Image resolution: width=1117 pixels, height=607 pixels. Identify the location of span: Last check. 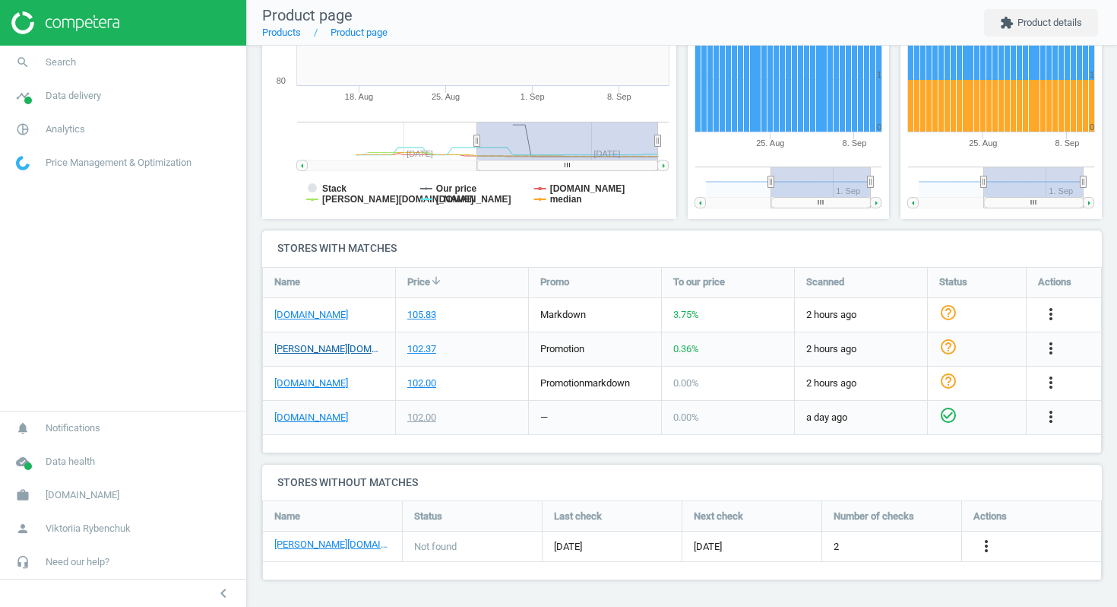
(578, 516).